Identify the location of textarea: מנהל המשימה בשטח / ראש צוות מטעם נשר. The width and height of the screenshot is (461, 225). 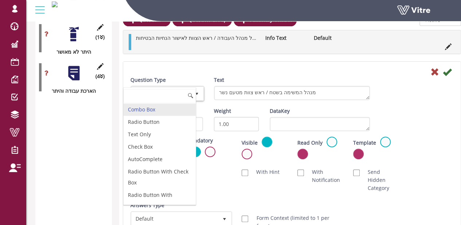
(292, 93).